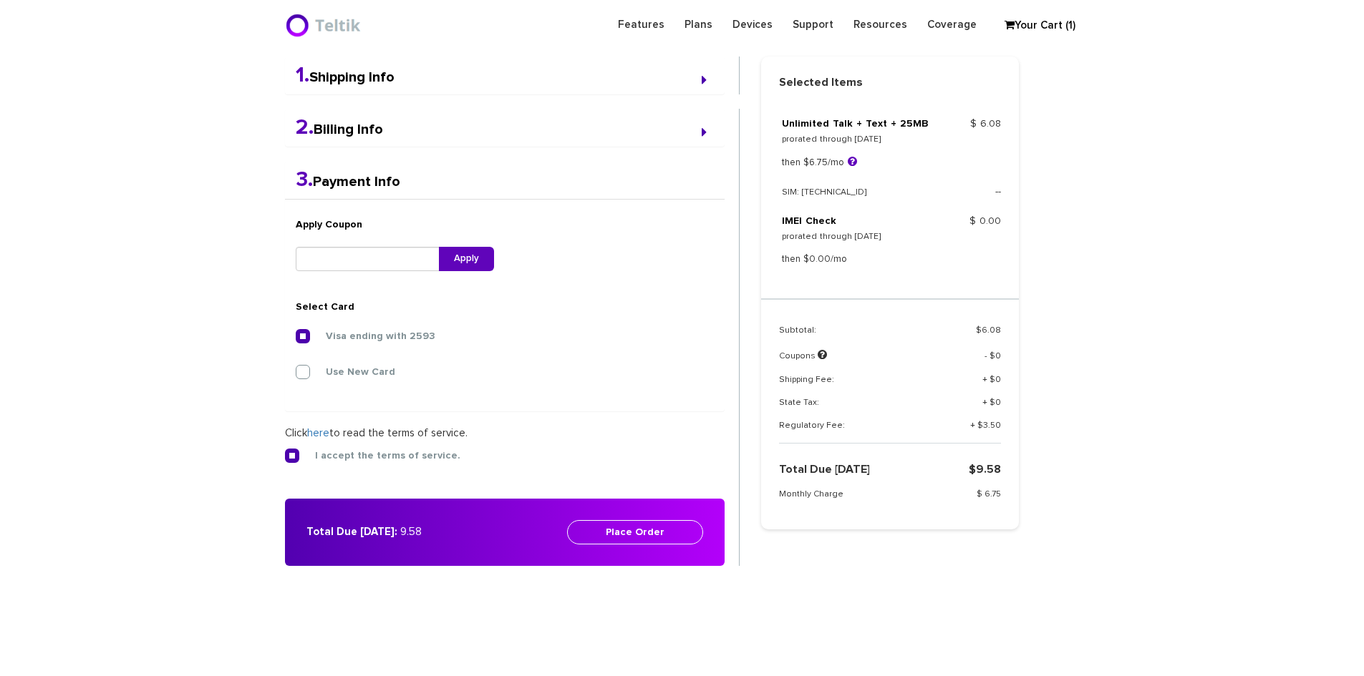 Image resolution: width=1364 pixels, height=676 pixels. I want to click on a: here, so click(318, 433).